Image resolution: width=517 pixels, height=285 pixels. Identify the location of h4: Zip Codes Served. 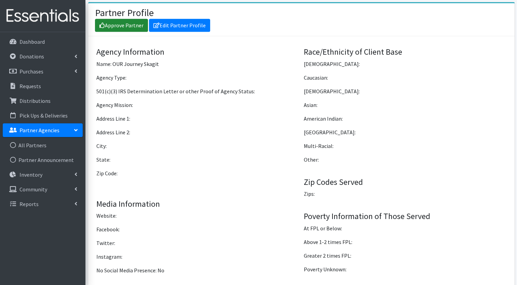
(405, 182).